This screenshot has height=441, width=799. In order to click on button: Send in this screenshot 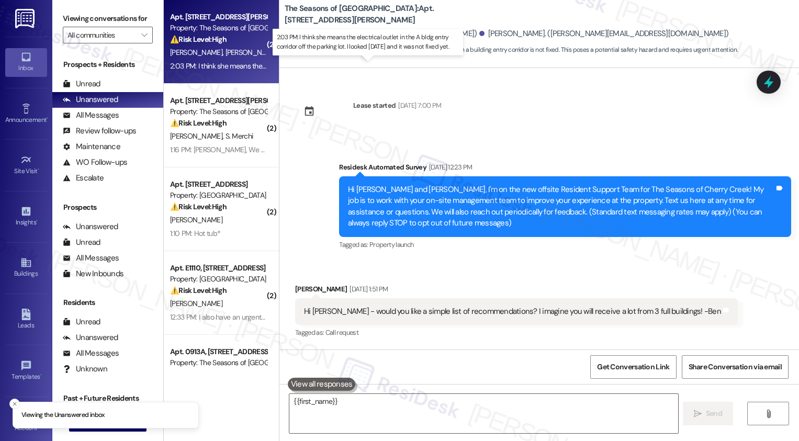, I will do `click(708, 414)`.